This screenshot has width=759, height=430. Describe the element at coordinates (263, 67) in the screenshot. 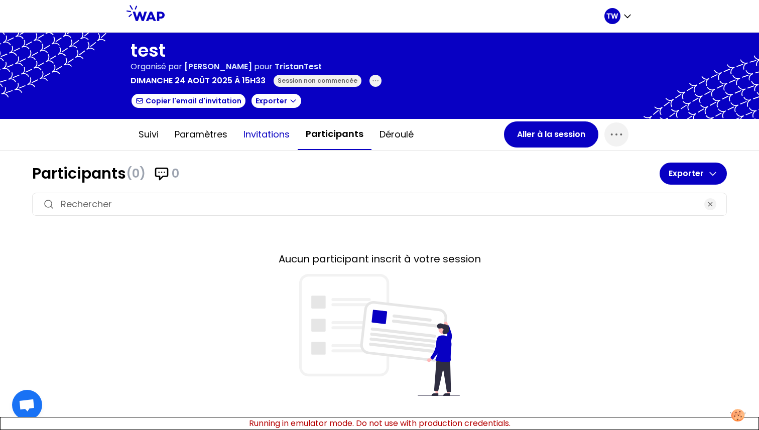

I see `p: pour` at that location.